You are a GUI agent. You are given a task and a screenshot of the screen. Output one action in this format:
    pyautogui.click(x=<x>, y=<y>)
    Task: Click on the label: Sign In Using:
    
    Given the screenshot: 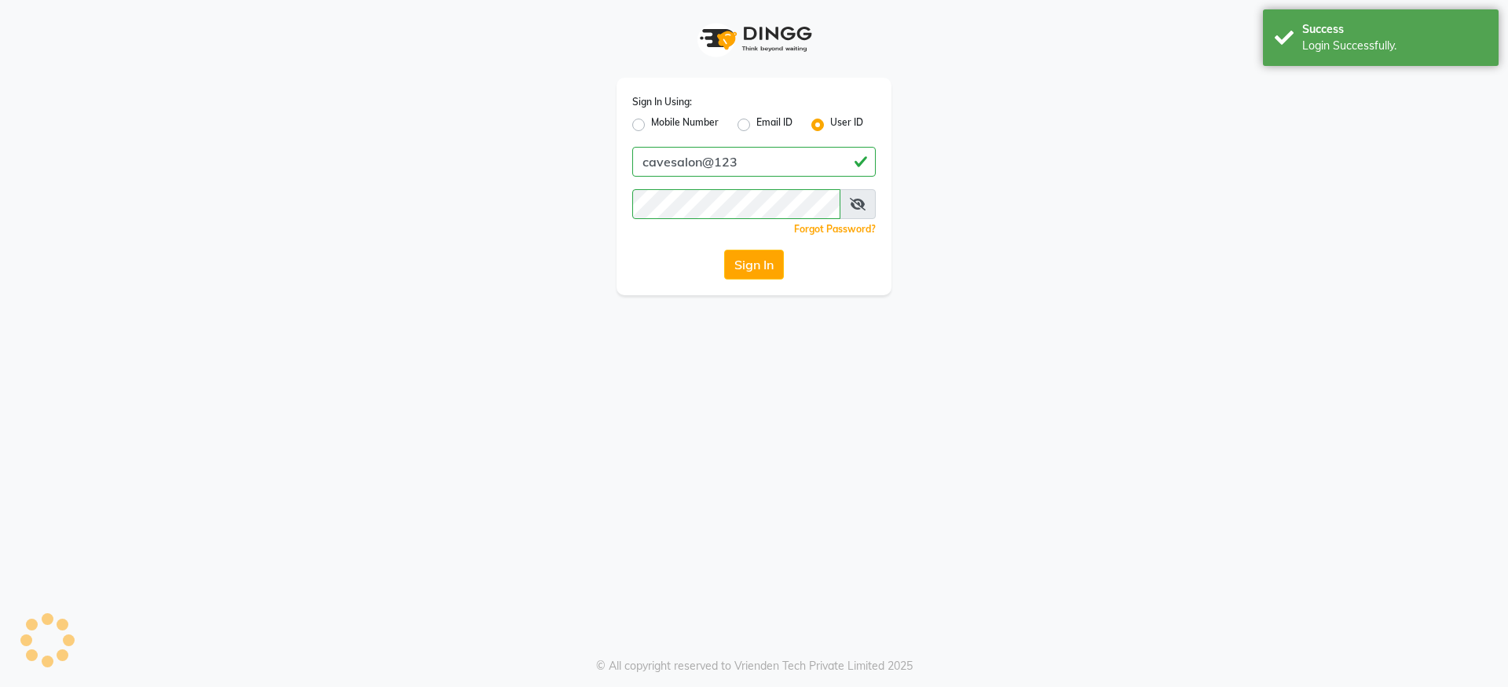 What is the action you would take?
    pyautogui.click(x=662, y=102)
    